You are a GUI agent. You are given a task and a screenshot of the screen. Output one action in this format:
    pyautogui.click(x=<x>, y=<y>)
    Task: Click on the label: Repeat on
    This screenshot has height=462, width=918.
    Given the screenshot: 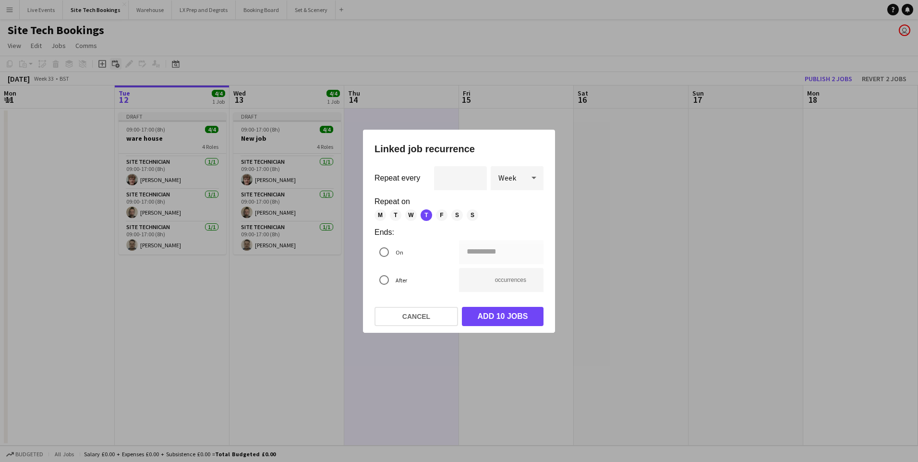 What is the action you would take?
    pyautogui.click(x=459, y=202)
    